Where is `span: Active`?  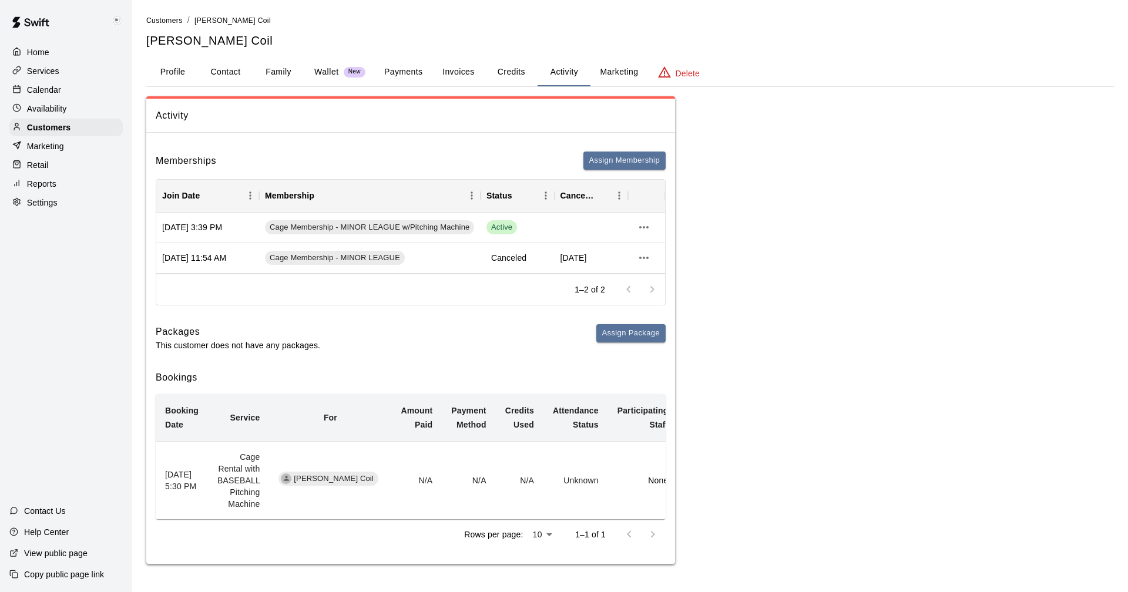 span: Active is located at coordinates (502, 227).